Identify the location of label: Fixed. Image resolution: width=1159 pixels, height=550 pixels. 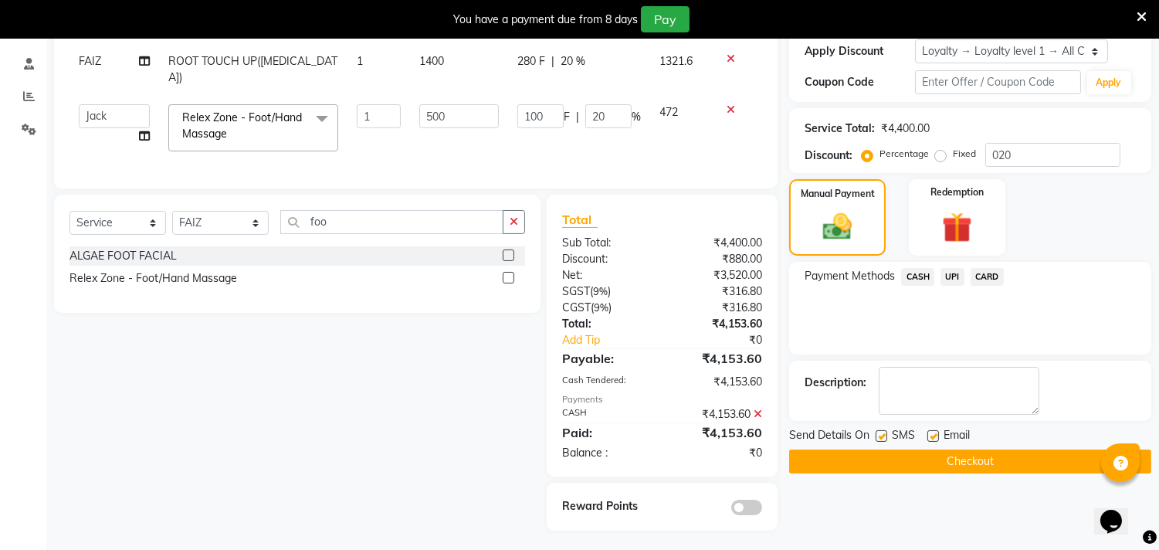
(965, 154).